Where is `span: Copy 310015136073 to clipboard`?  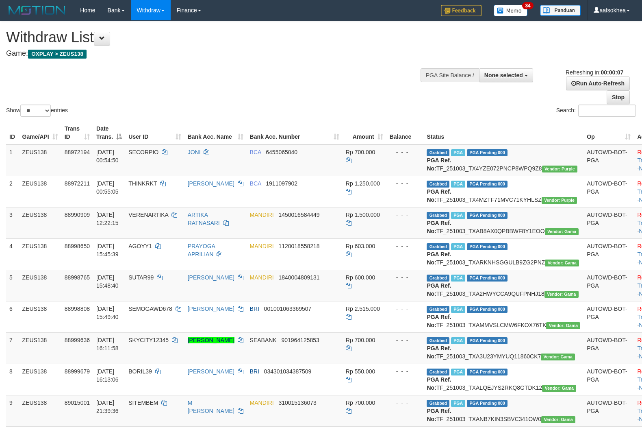 span: Copy 310015136073 to clipboard is located at coordinates (297, 402).